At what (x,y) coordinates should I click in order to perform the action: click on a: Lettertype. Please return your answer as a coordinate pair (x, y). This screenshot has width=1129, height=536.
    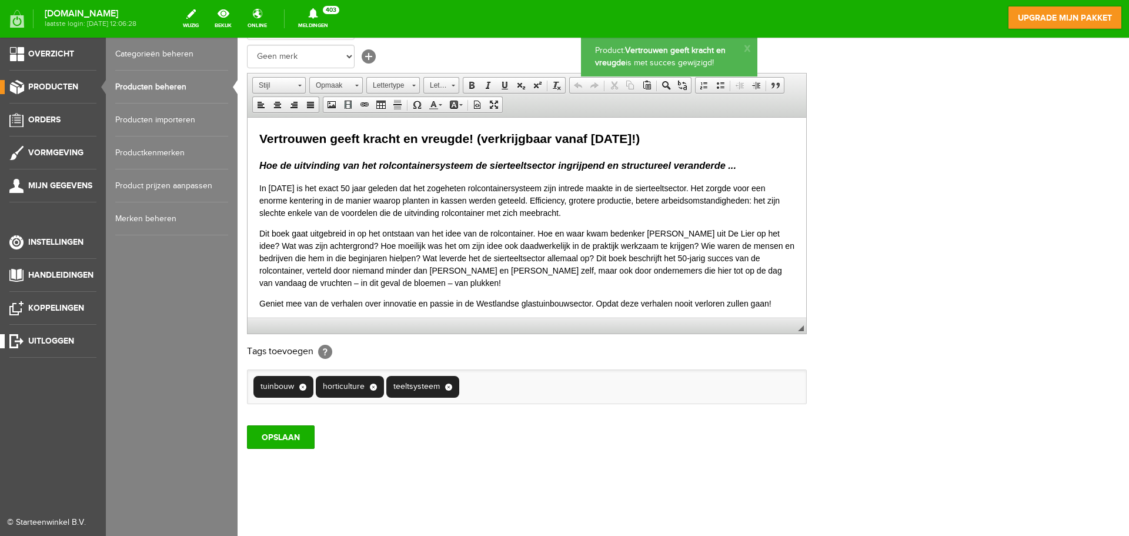
    Looking at the image, I should click on (155, 48).